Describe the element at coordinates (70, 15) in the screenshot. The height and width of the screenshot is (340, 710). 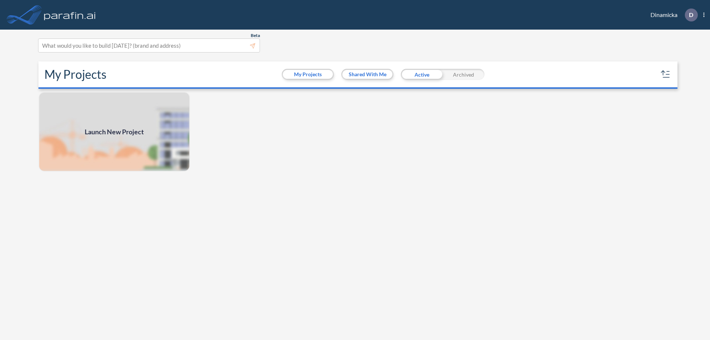
I see `img: logo` at that location.